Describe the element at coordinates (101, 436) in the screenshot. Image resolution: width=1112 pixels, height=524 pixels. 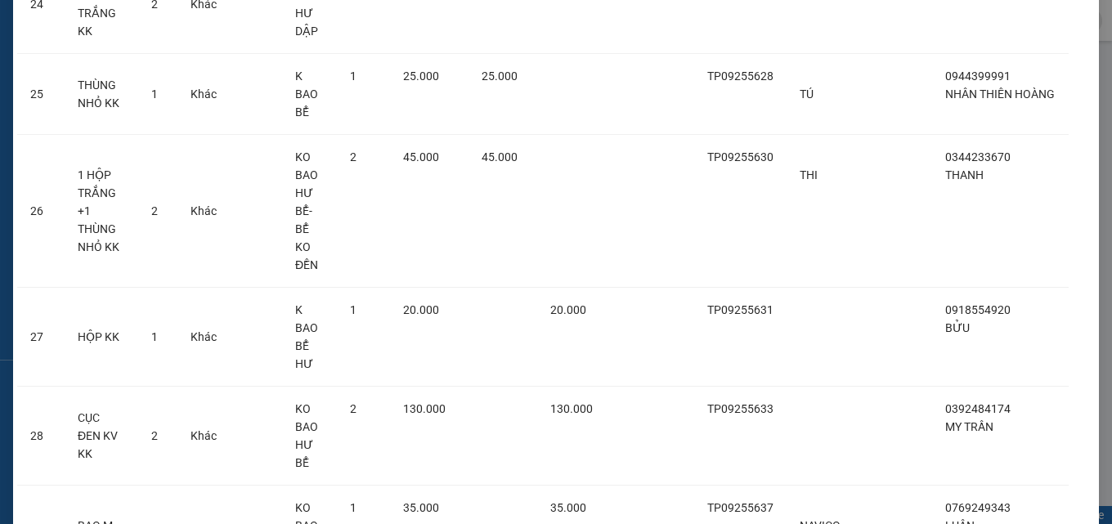
I see `td: CỤC ĐEN KV KK` at that location.